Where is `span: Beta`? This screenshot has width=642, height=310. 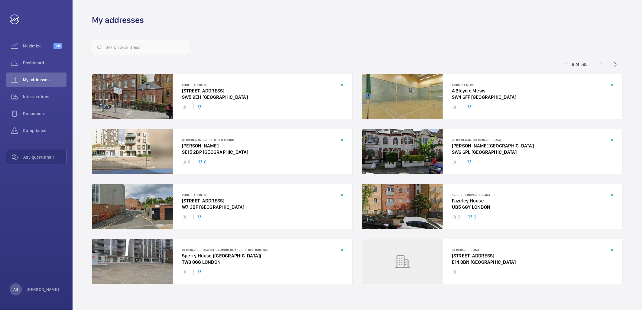
span: Beta is located at coordinates (57, 46).